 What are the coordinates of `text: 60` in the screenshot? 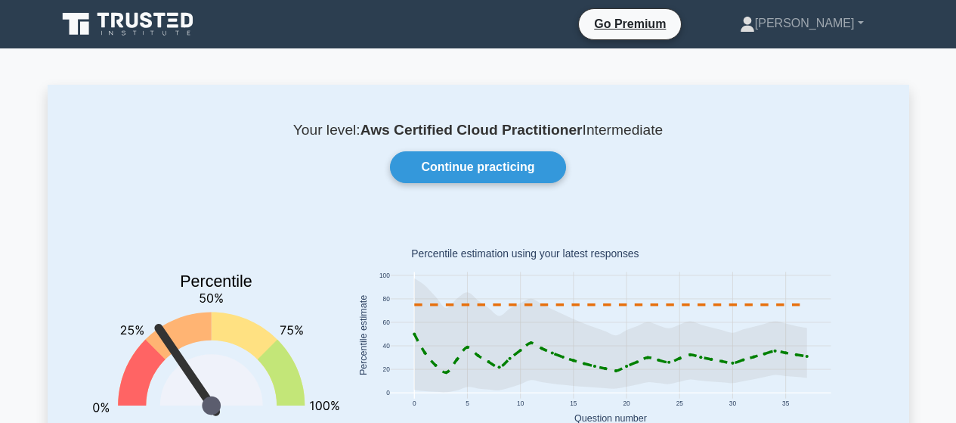 It's located at (386, 322).